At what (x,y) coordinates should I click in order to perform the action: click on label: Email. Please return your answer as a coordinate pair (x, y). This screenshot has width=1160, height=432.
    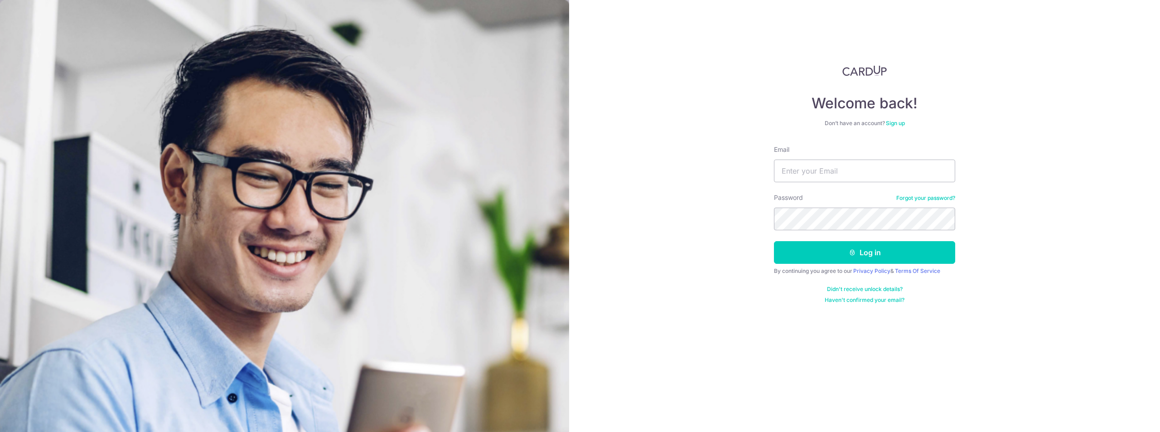
    Looking at the image, I should click on (782, 150).